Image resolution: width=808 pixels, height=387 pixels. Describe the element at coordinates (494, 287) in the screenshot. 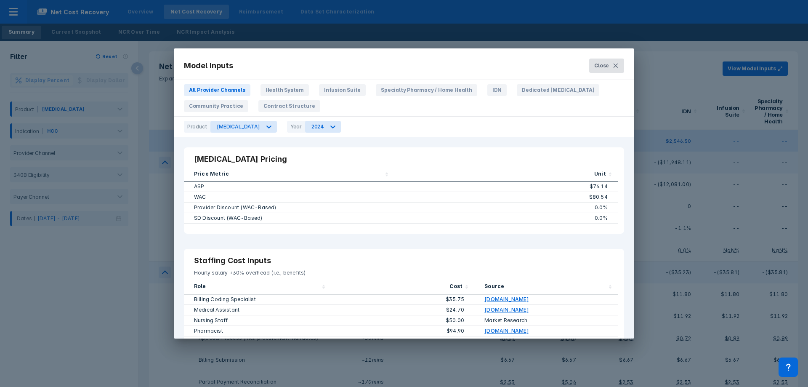

I see `div: Source` at that location.